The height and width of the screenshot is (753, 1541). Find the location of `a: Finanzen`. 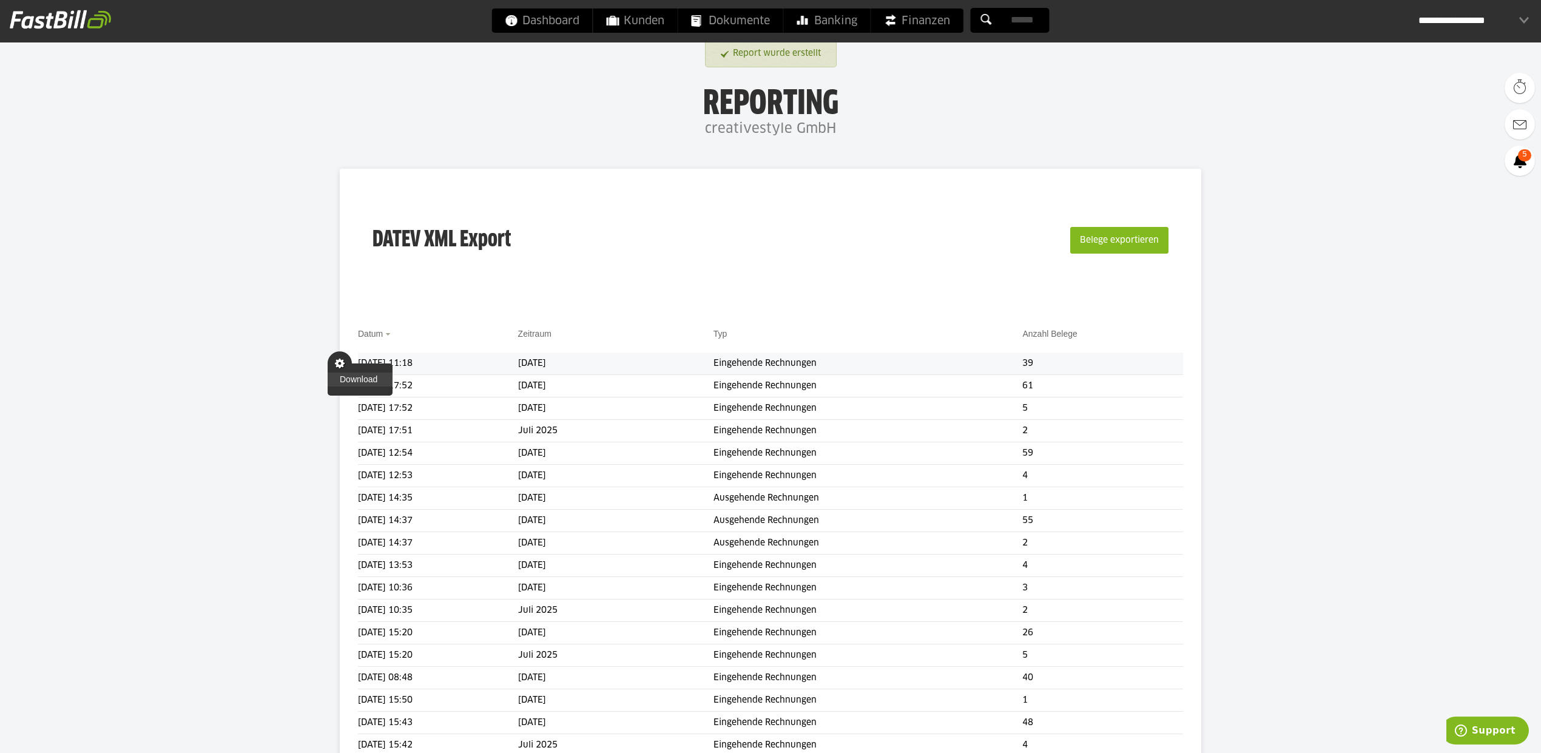

a: Finanzen is located at coordinates (918, 21).